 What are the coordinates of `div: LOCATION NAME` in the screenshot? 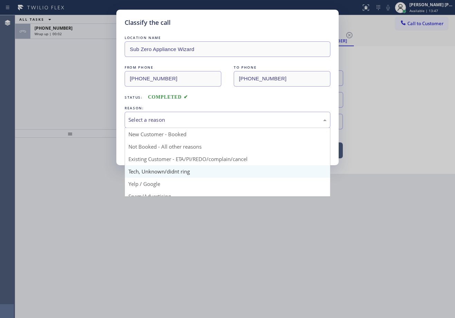 It's located at (227, 38).